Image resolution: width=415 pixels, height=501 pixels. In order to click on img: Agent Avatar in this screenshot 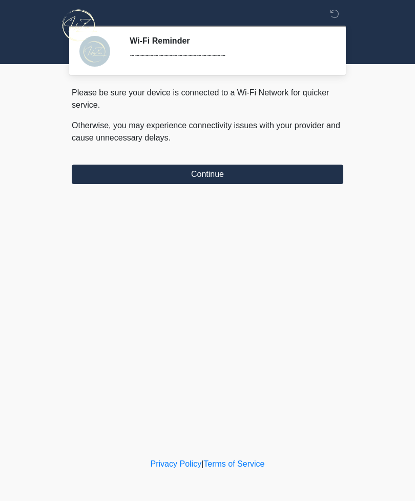, I will do `click(95, 51)`.